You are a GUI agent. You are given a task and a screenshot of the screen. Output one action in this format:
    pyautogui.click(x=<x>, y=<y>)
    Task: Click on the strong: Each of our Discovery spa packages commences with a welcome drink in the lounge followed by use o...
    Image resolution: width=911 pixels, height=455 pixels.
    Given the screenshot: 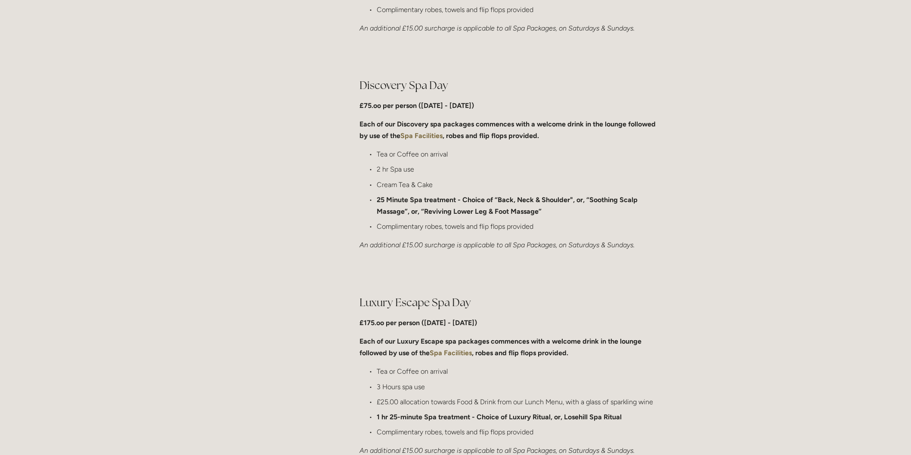 What is the action you would take?
    pyautogui.click(x=508, y=130)
    